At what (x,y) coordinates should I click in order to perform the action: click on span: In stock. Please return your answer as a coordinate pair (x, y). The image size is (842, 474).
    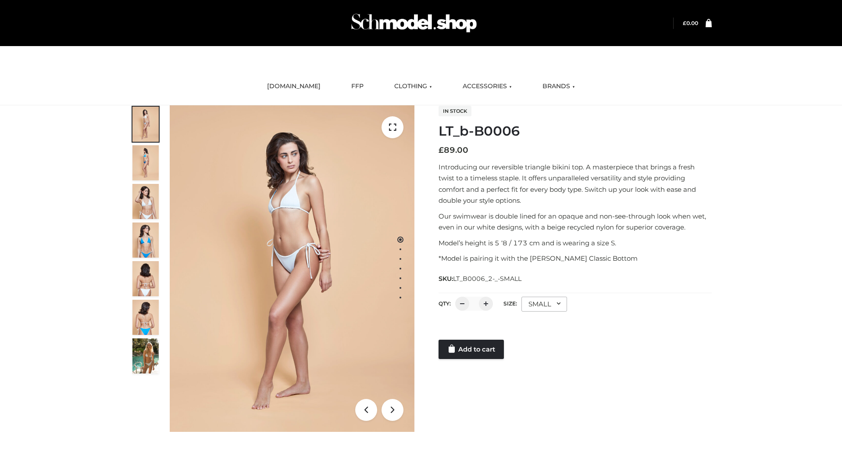
    Looking at the image, I should click on (455, 111).